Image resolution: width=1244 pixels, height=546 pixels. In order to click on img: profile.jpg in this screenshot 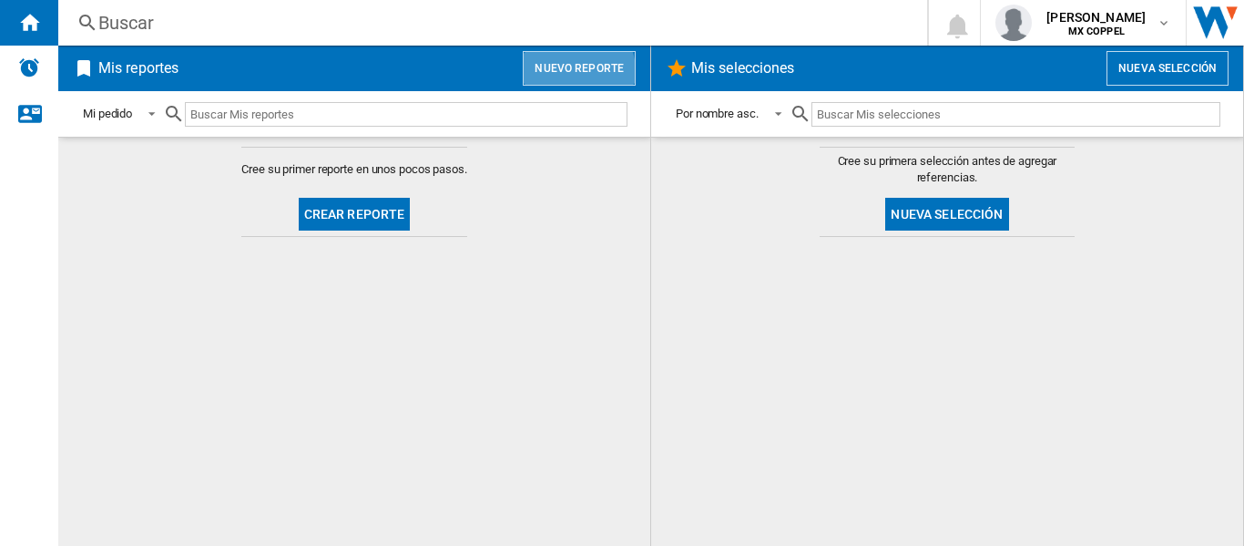, I will do `click(1014, 23)`.